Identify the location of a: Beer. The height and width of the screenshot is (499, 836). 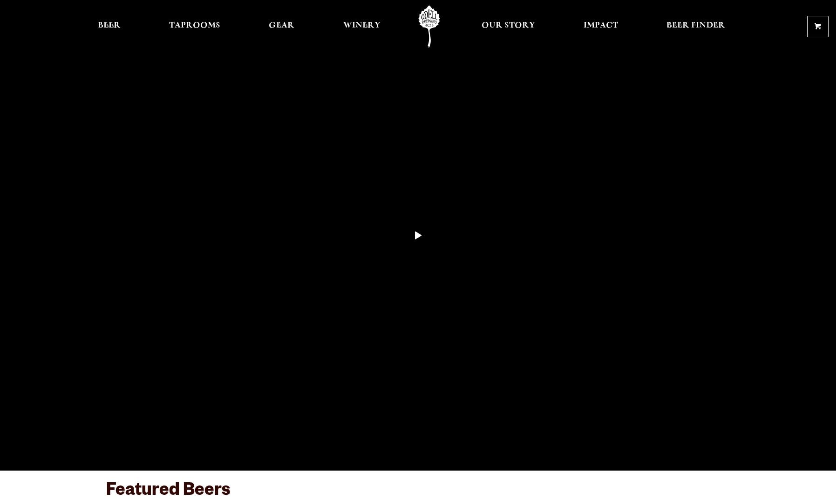
(109, 27).